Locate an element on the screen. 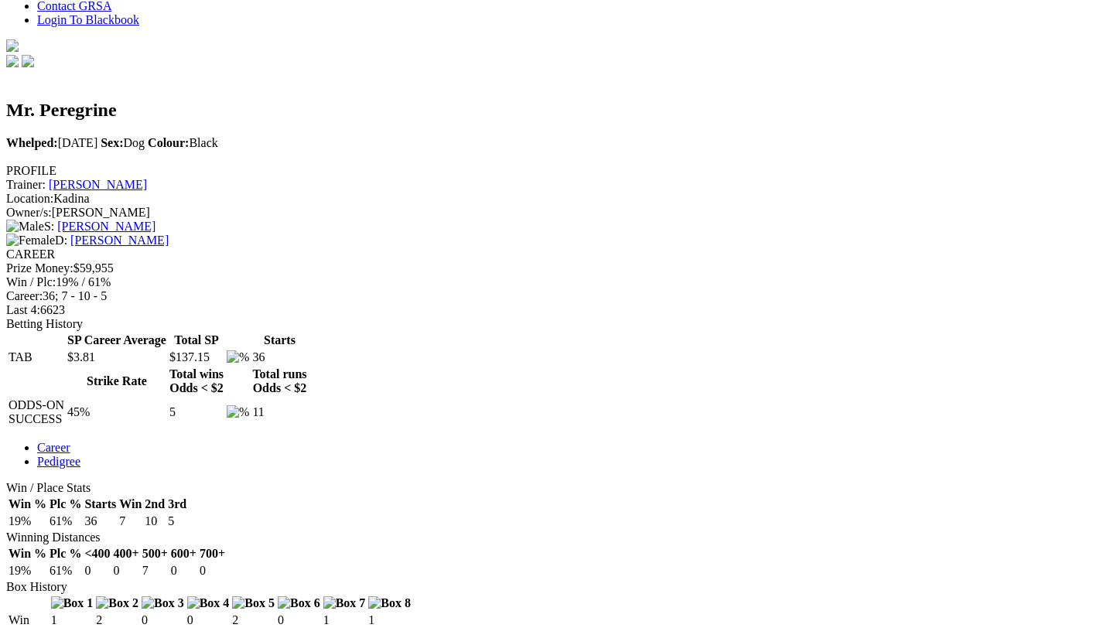 This screenshot has width=1114, height=628. td: 11 is located at coordinates (279, 412).